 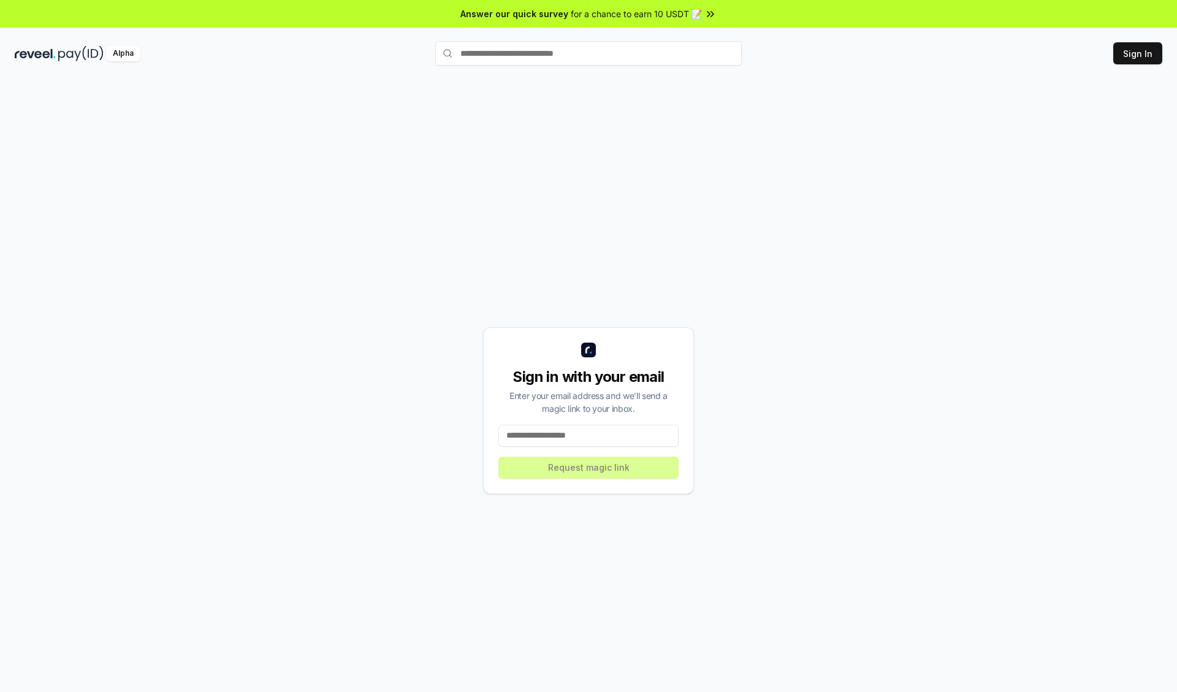 What do you see at coordinates (589, 350) in the screenshot?
I see `img: logo_small` at bounding box center [589, 350].